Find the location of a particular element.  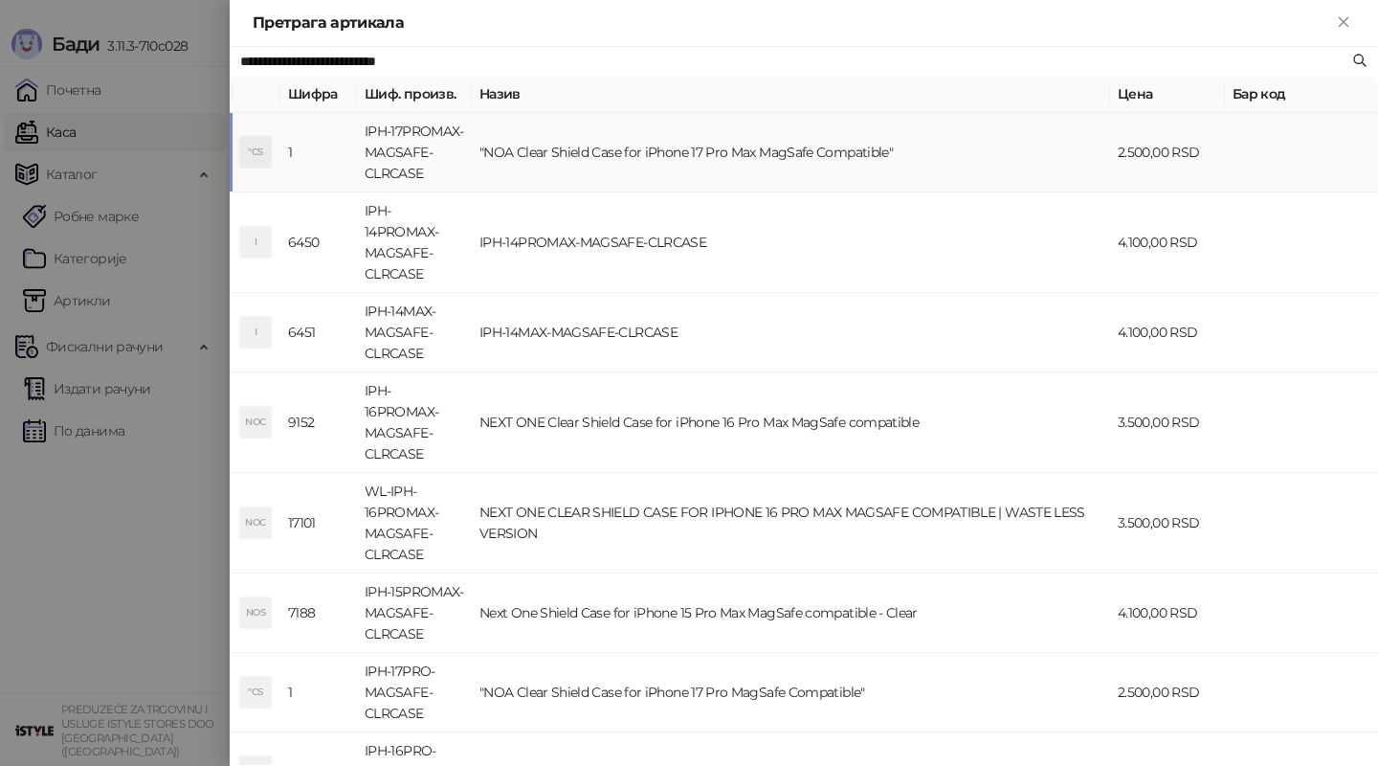

th: Шифра is located at coordinates (319, 94).